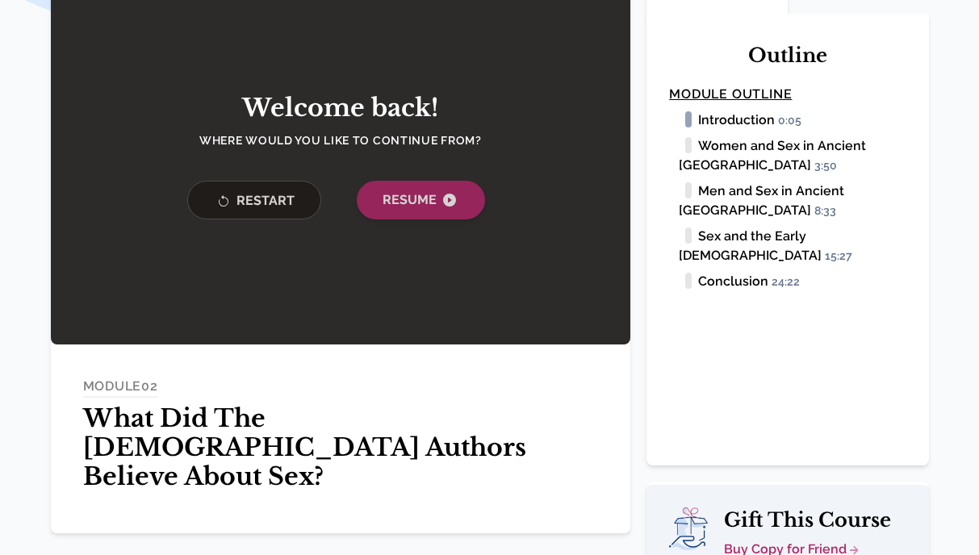  What do you see at coordinates (829, 166) in the screenshot?
I see `span: 3:50` at bounding box center [829, 166].